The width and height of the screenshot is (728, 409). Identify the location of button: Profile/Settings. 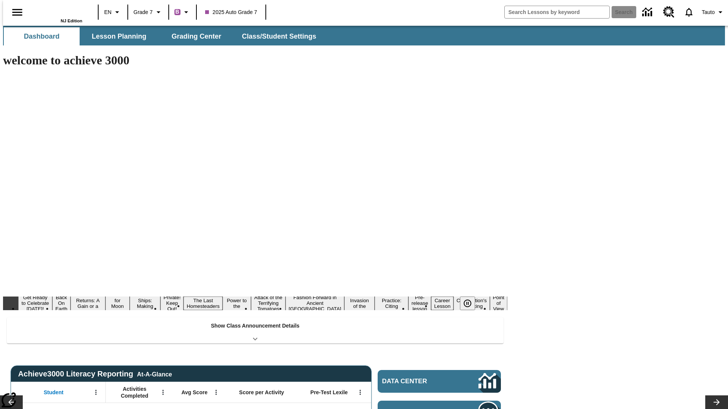
(713, 12).